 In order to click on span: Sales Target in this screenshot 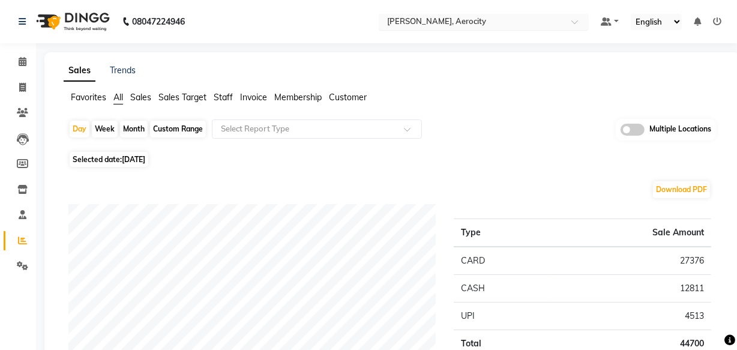, I will do `click(182, 97)`.